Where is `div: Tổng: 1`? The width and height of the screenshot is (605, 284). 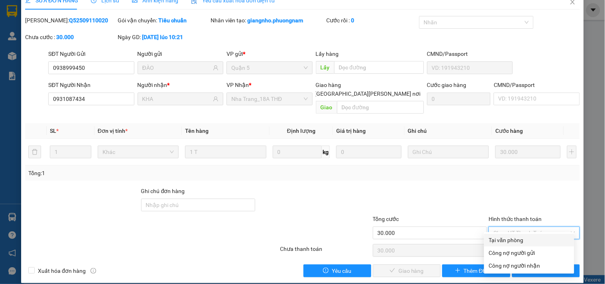
div: Tổng: 1 is located at coordinates (131, 173).